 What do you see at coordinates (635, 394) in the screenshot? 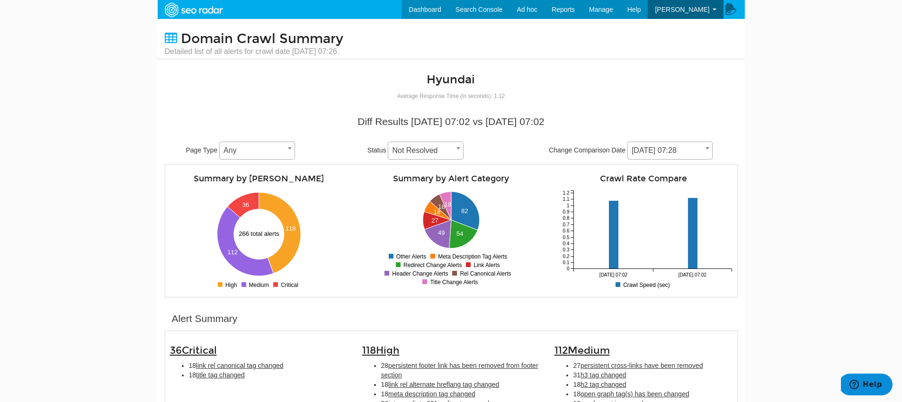
I see `span: open graph tag(s) has been changed` at bounding box center [635, 394].